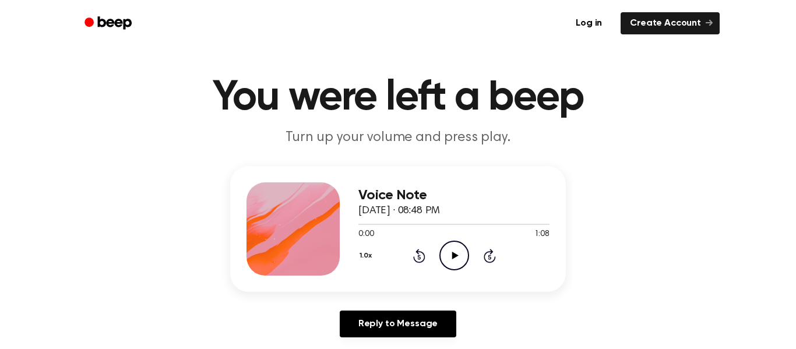 This screenshot has height=349, width=796. I want to click on h3: Voice Note, so click(454, 195).